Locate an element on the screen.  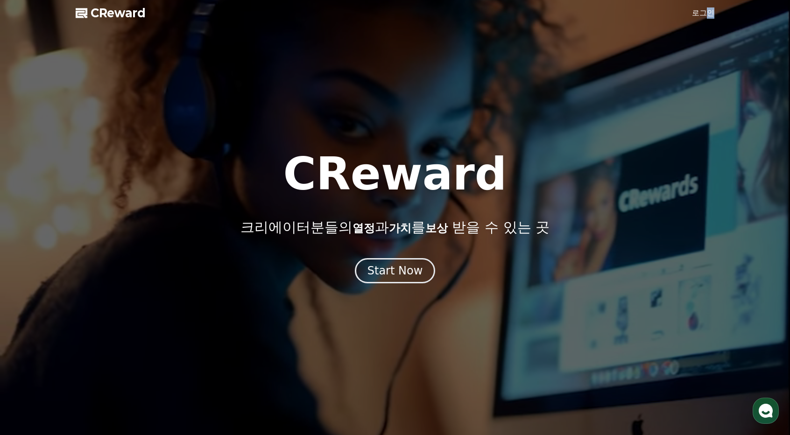
a: Start Now is located at coordinates (395, 272).